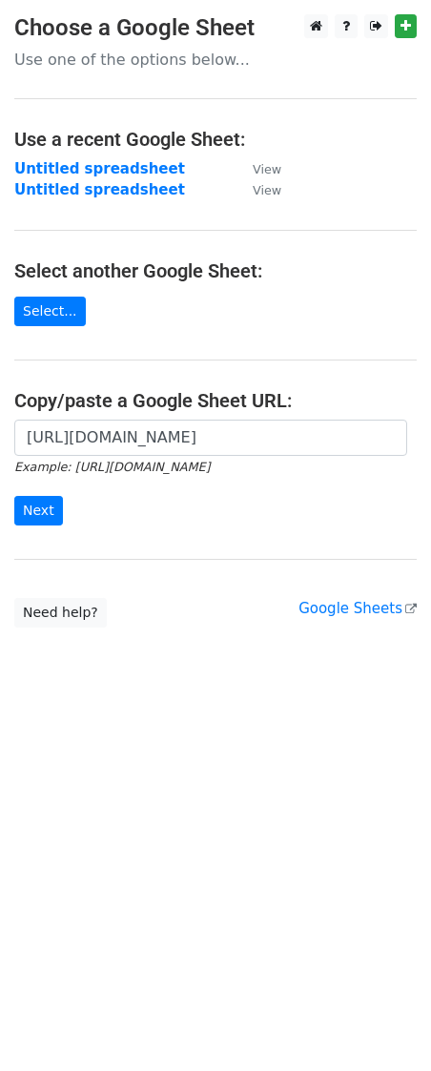 This screenshot has height=1071, width=431. Describe the element at coordinates (216, 59) in the screenshot. I see `p: Use one of the options below...` at that location.